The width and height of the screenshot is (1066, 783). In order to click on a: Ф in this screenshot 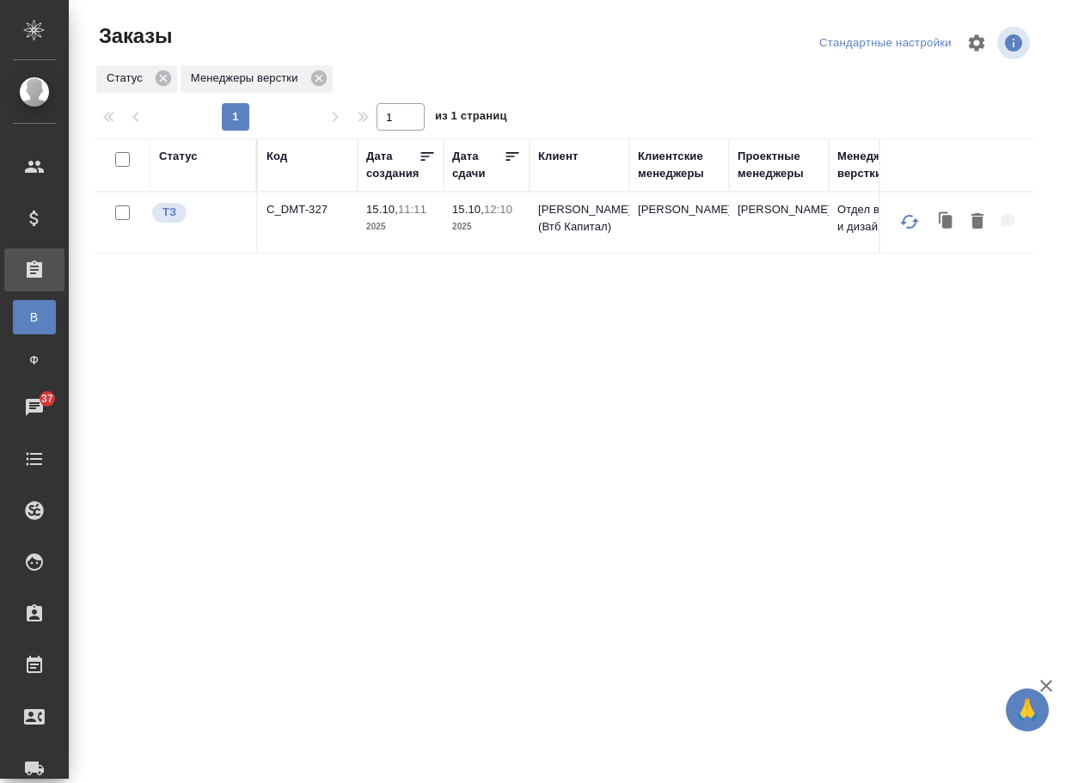, I will do `click(34, 360)`.